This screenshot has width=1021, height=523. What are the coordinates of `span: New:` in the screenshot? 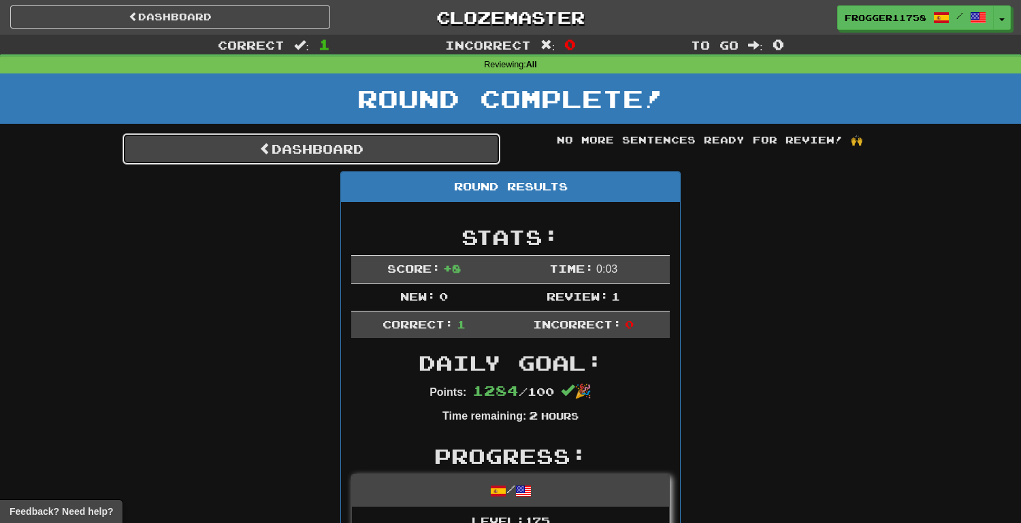 It's located at (418, 296).